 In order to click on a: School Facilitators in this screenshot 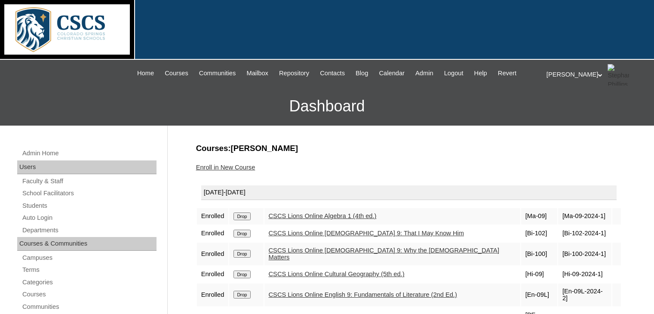, I will do `click(89, 193)`.